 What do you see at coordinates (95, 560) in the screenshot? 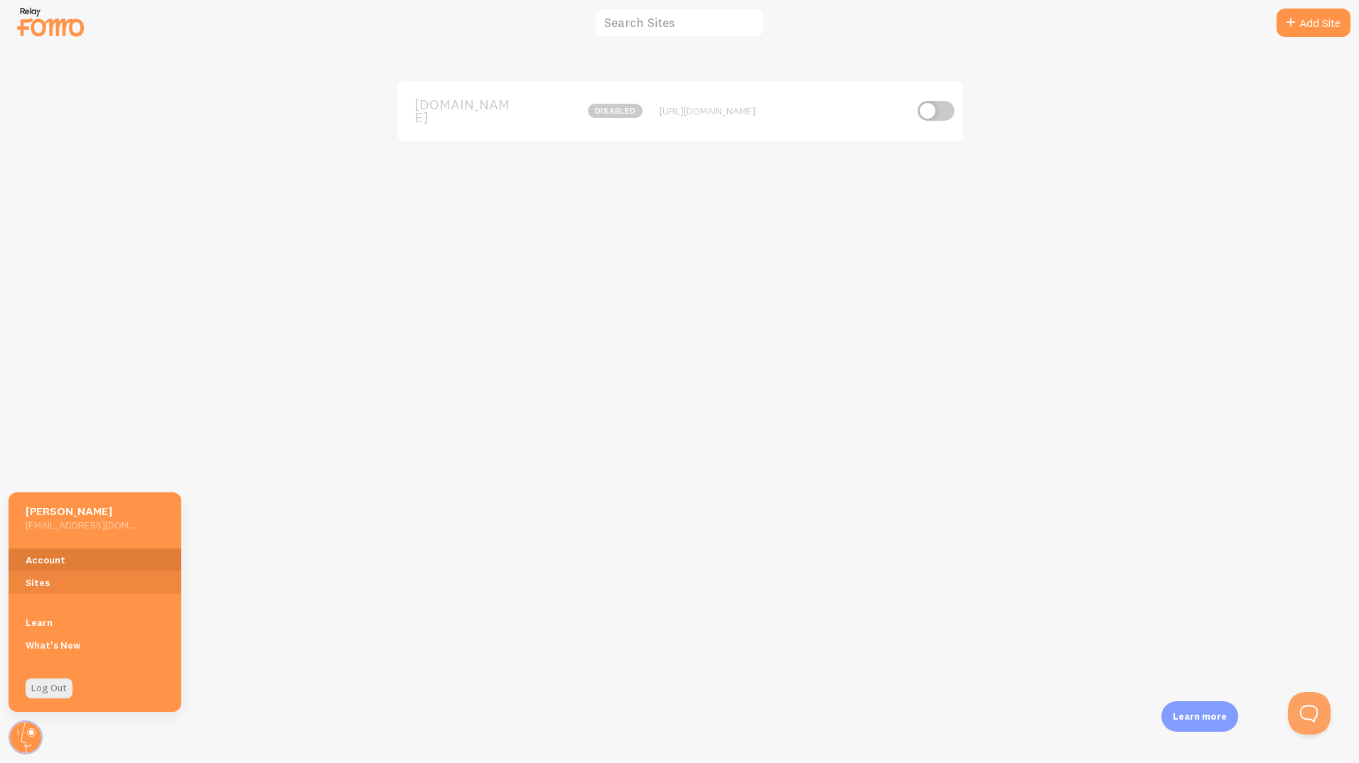
I see `a: Account` at bounding box center [95, 560].